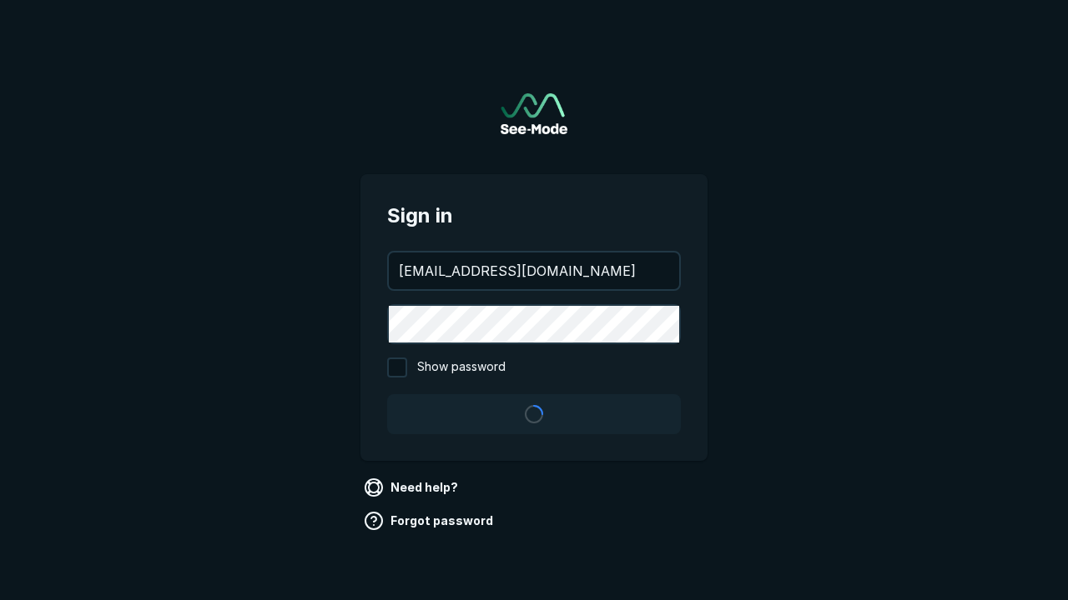 The image size is (1068, 600). What do you see at coordinates (430, 521) in the screenshot?
I see `a: Forgot password` at bounding box center [430, 521].